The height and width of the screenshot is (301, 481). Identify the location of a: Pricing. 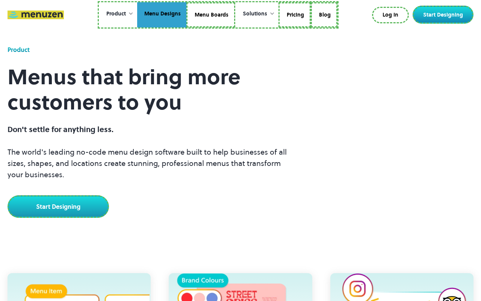
(295, 15).